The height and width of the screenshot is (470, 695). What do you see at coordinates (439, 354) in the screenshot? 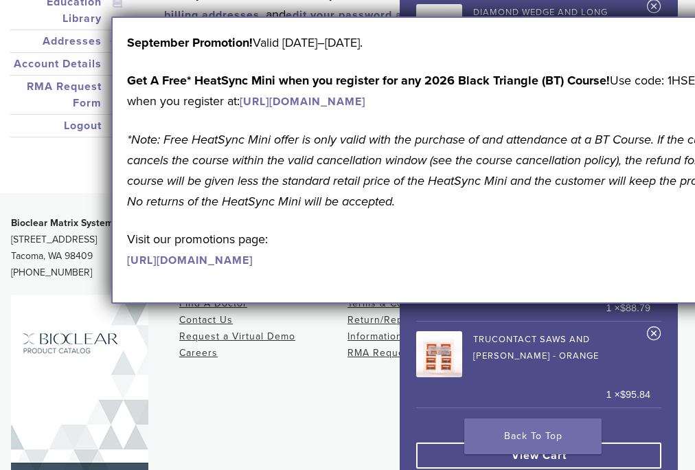
I see `img: TruContact Saws and Sanders - Orange` at bounding box center [439, 354].